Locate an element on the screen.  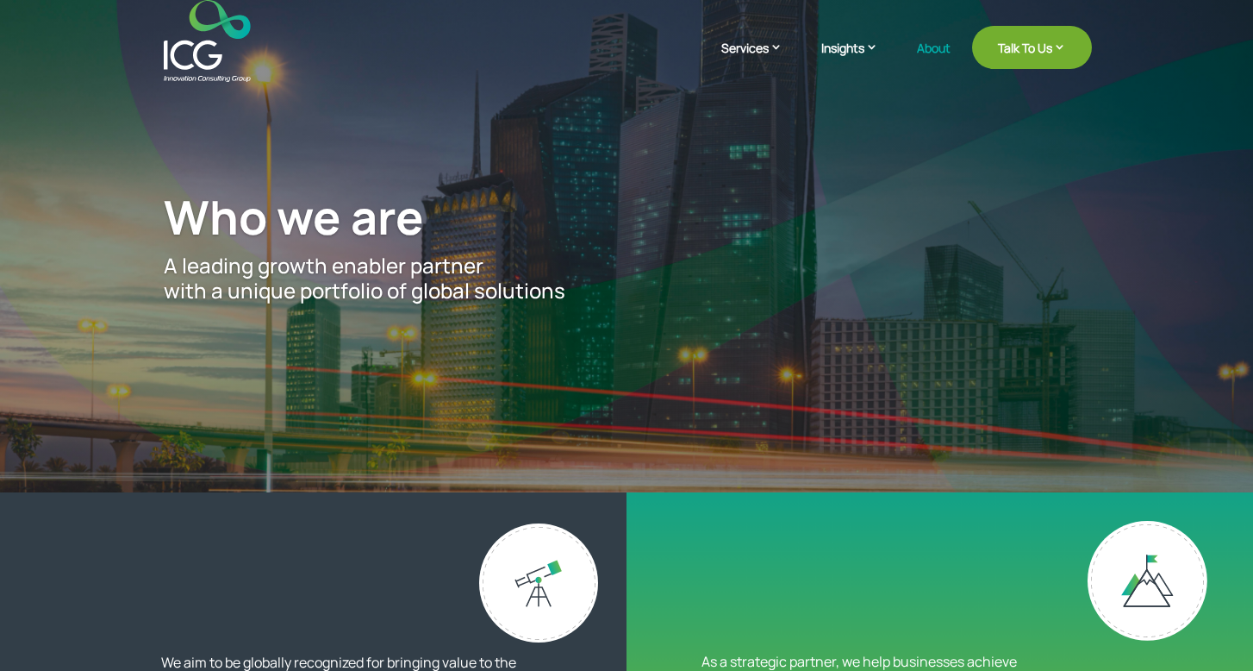
div: Chat Widget is located at coordinates (1210, 629).